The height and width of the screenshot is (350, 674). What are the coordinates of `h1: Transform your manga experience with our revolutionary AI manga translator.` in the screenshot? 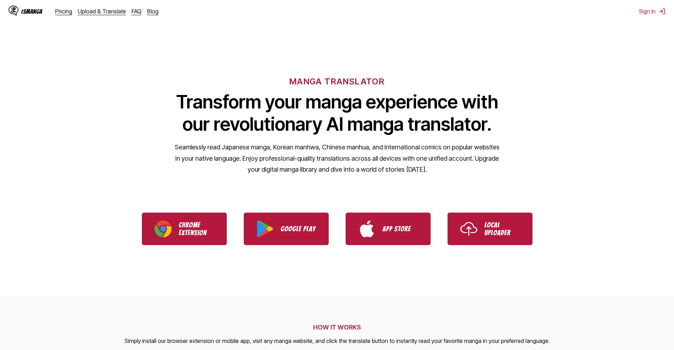 It's located at (337, 113).